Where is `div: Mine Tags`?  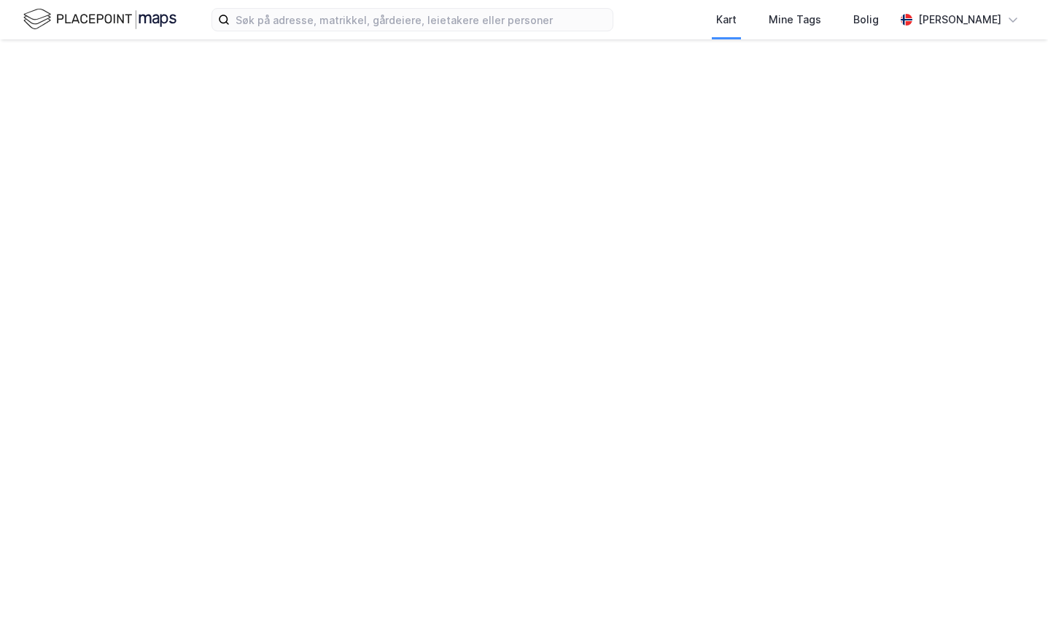 div: Mine Tags is located at coordinates (795, 20).